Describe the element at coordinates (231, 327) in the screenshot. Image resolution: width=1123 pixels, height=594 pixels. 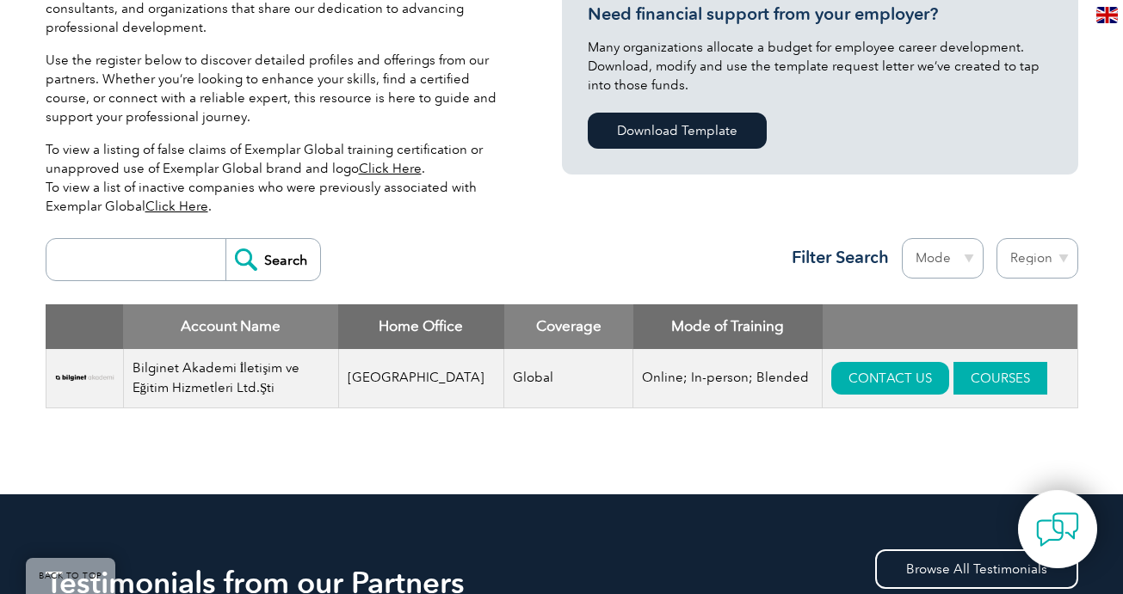
I see `th: Account Name: activate to sort column descending` at that location.